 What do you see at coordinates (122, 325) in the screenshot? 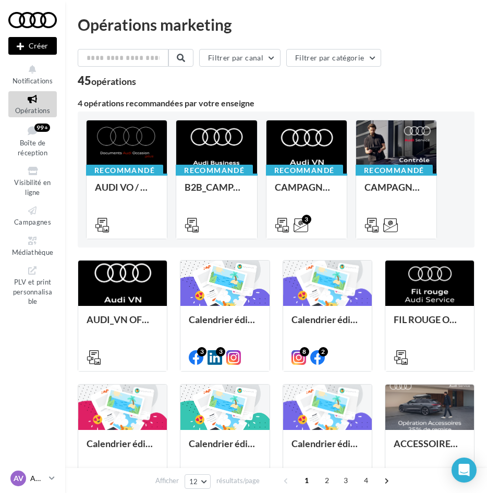
I see `div: AUDI_VN OFFRES A1/Q2 - 10 au 31 octobre` at bounding box center [122, 325].